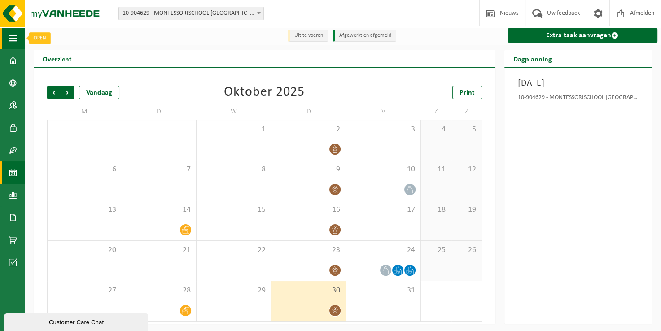 The height and width of the screenshot is (331, 661). Describe the element at coordinates (264, 92) in the screenshot. I see `div: Oktober 2025` at that location.